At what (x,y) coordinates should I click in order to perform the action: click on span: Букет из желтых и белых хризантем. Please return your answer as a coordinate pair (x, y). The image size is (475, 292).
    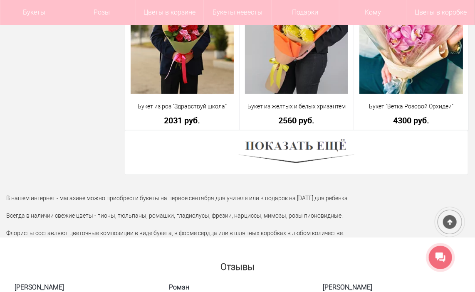
    Looking at the image, I should click on (297, 106).